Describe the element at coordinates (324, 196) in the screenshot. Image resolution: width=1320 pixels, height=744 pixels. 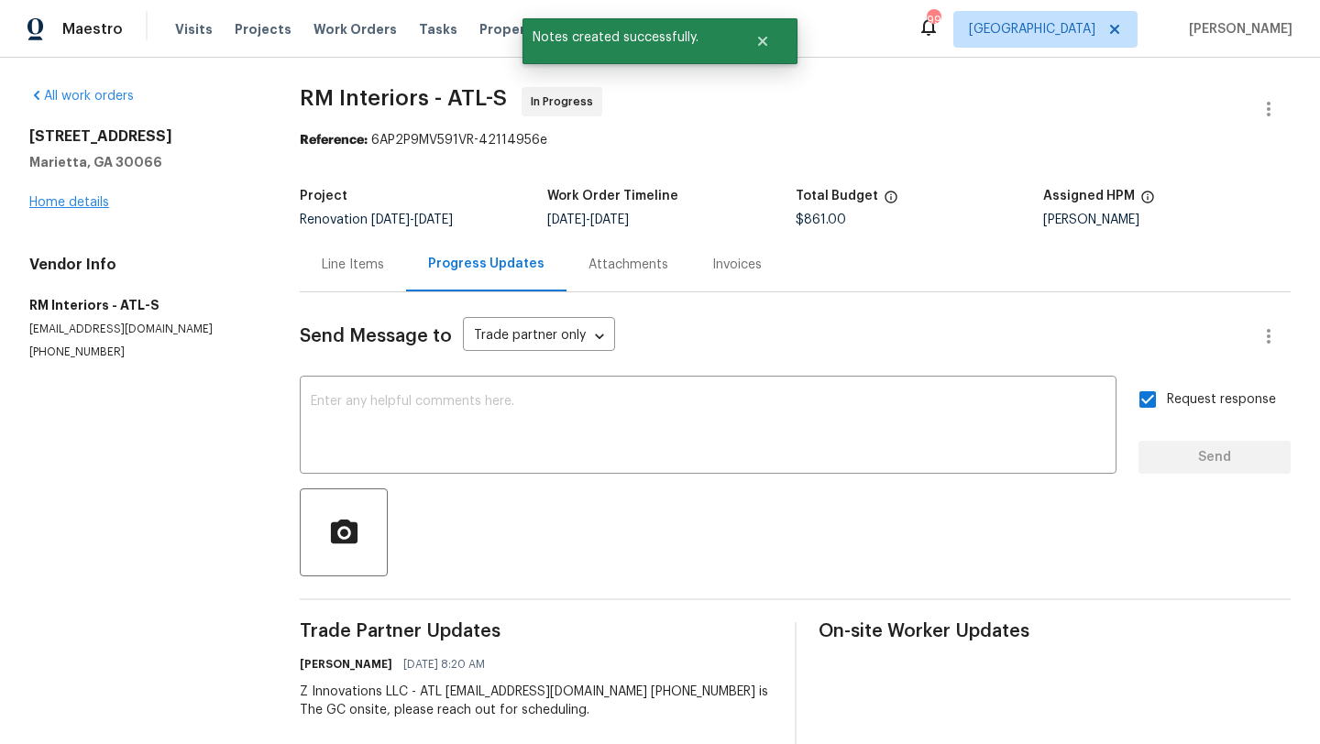
I see `h5: Project` at that location.